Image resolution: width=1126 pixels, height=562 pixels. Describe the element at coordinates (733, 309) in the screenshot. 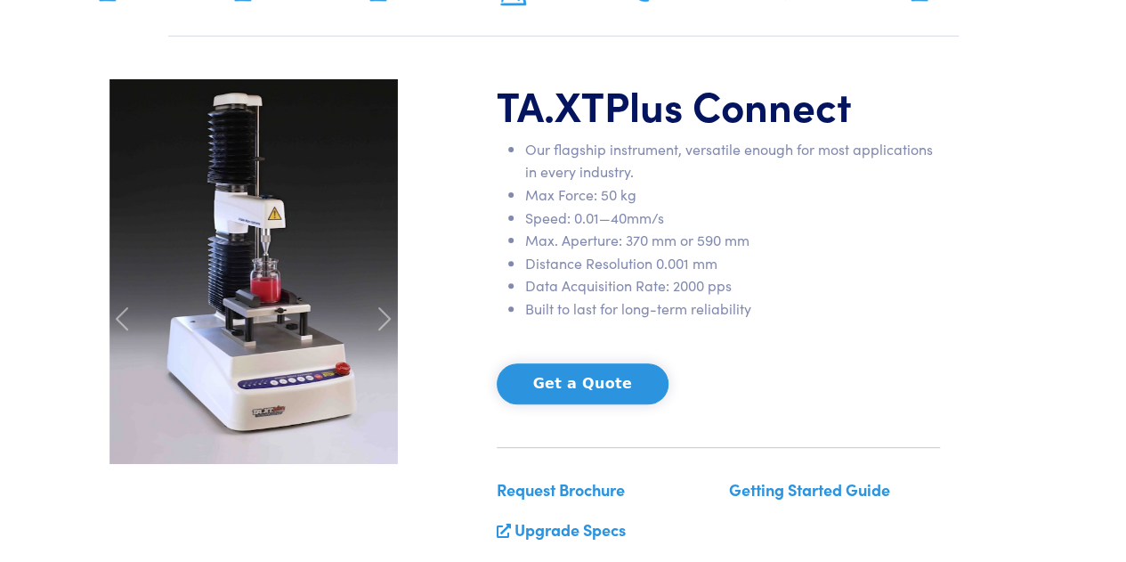

I see `li: Built to last for long-term reliability` at that location.